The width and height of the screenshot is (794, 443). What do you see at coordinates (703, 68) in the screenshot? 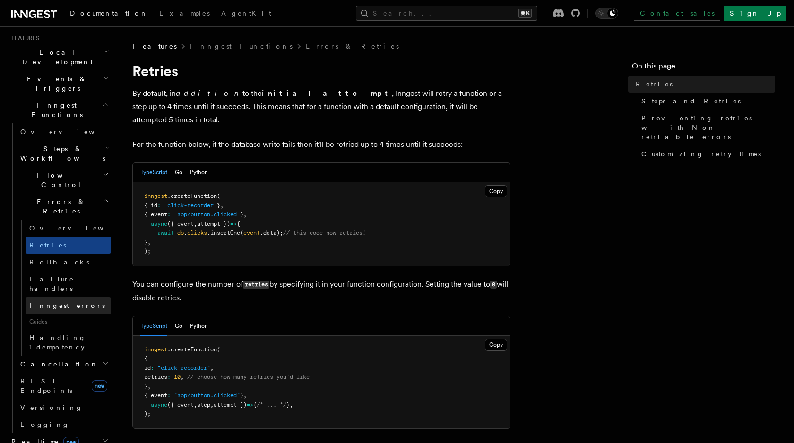
I see `h4: On this page` at bounding box center [703, 68].